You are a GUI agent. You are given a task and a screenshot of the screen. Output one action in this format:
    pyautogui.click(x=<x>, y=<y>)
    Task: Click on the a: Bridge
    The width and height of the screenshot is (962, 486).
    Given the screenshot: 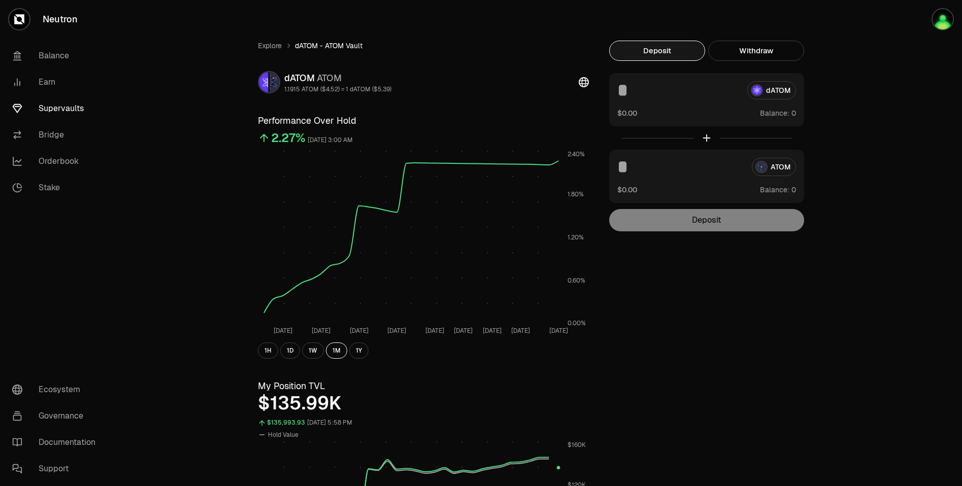 What is the action you would take?
    pyautogui.click(x=57, y=135)
    